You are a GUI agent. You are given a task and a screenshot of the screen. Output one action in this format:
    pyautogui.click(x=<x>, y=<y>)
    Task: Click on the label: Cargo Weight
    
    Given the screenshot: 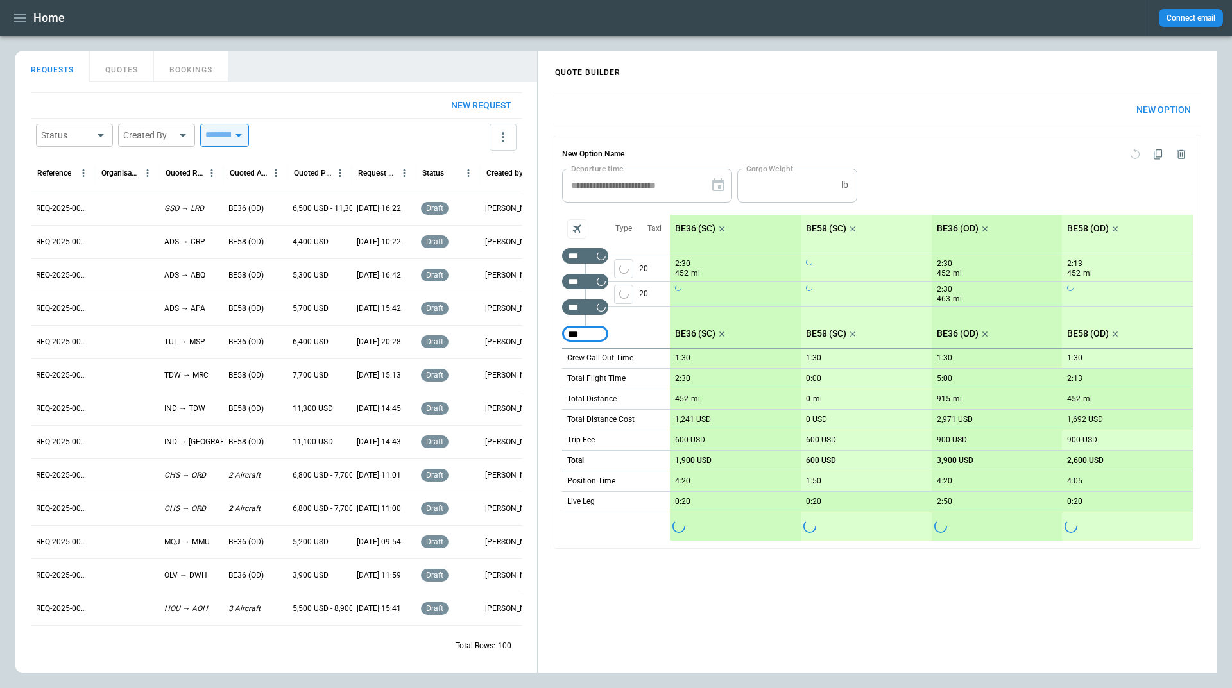 What is the action you would take?
    pyautogui.click(x=769, y=168)
    